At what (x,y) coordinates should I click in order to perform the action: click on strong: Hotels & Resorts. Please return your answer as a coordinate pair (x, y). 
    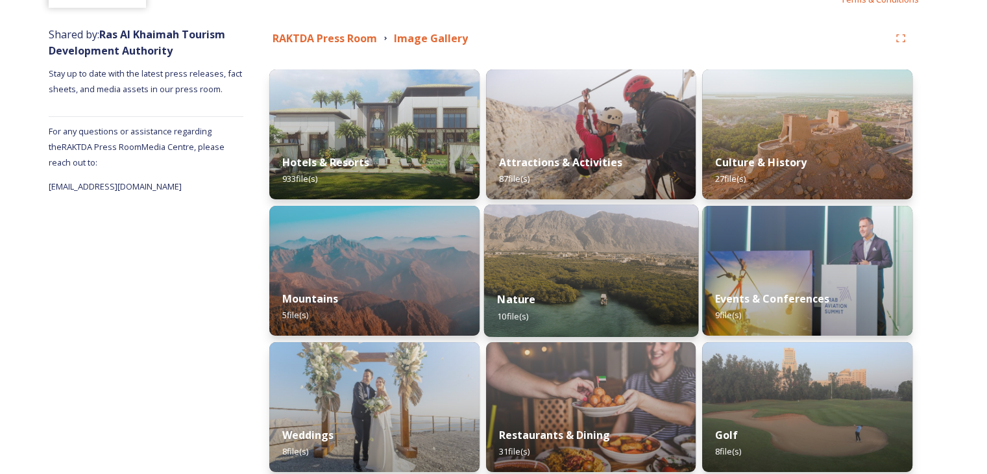
    Looking at the image, I should click on (326, 162).